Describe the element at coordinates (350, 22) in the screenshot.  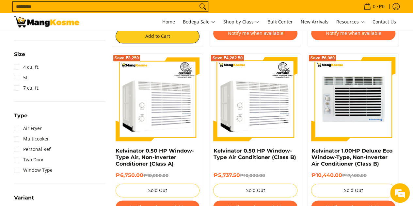
I see `a: Resources` at that location.